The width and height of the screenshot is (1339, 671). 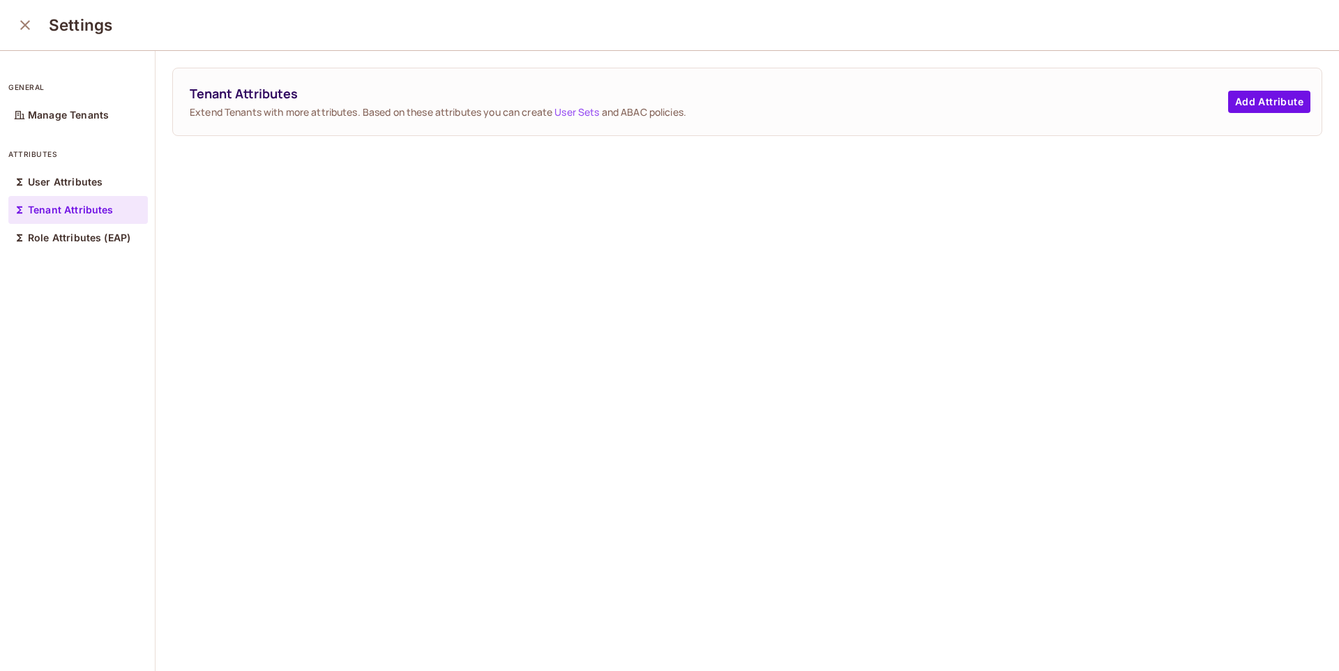 I want to click on button: Add Attribute, so click(x=1270, y=102).